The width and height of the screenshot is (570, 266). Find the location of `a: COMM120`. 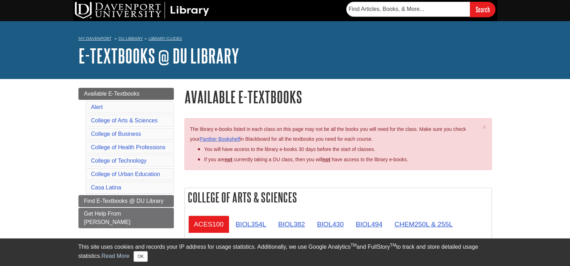

a: COMM120 is located at coordinates (210, 241).